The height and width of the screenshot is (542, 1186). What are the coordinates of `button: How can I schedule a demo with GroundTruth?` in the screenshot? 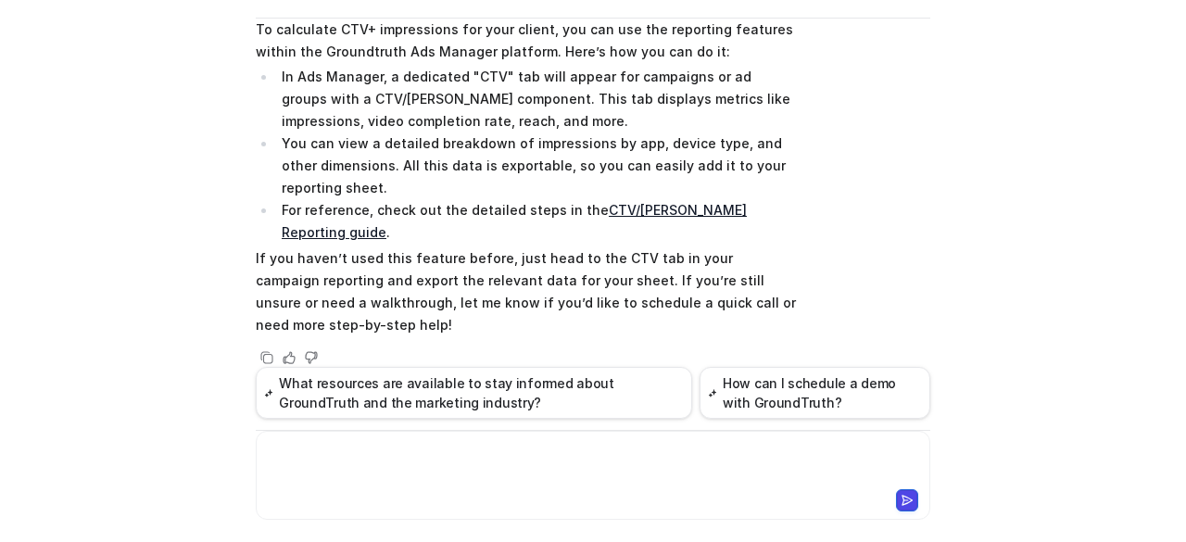 It's located at (814, 393).